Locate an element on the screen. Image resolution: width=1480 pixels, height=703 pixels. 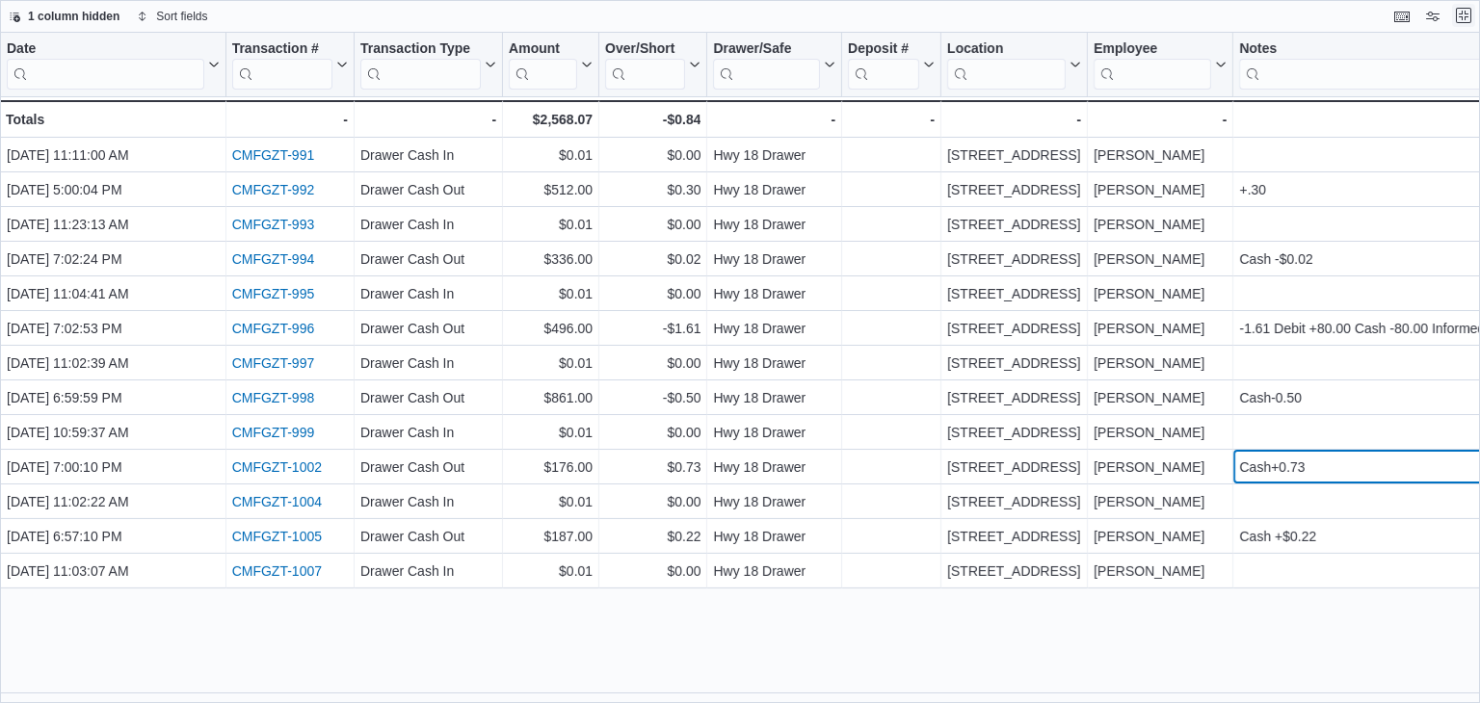
div: Transaction Type is located at coordinates (420, 49).